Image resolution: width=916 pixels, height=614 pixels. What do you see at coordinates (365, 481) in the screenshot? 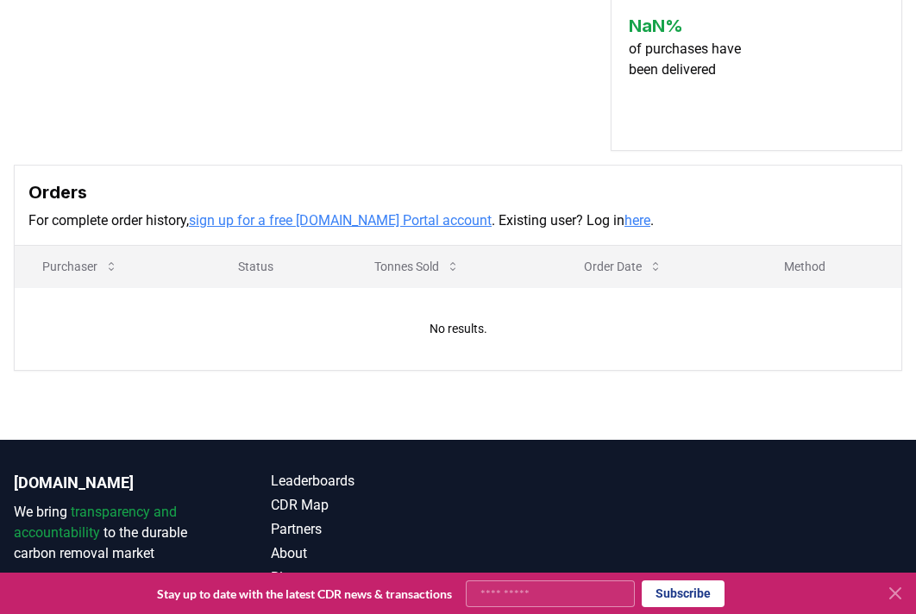
I see `a: Leaderboards` at bounding box center [365, 481].